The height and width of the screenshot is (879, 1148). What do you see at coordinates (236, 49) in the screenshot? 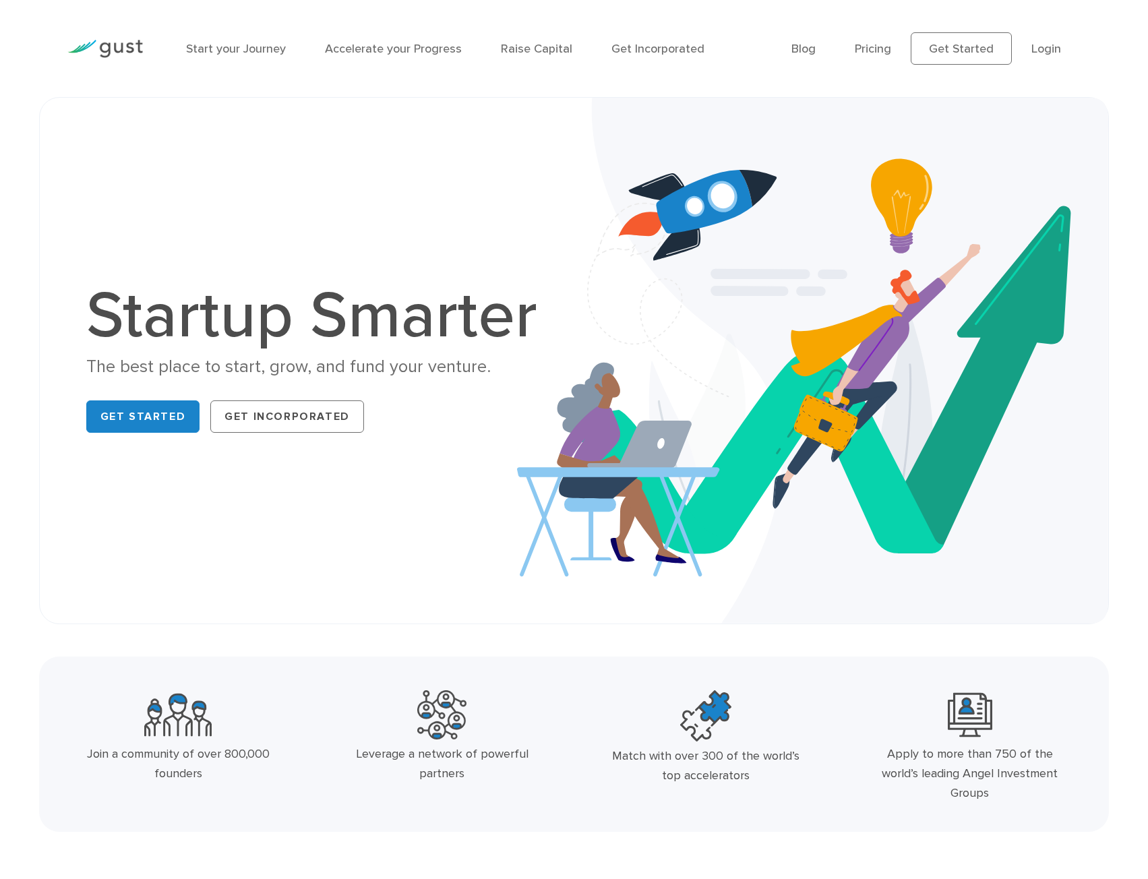
I see `a: Start your Journey` at bounding box center [236, 49].